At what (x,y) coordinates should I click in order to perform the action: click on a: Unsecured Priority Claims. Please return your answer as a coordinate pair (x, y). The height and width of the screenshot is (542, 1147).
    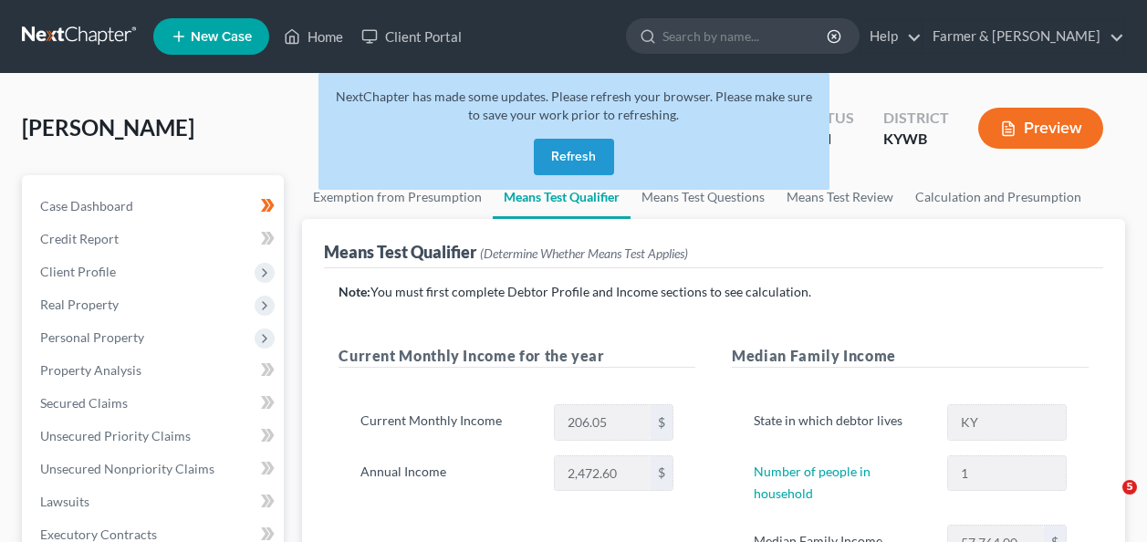
    Looking at the image, I should click on (154, 436).